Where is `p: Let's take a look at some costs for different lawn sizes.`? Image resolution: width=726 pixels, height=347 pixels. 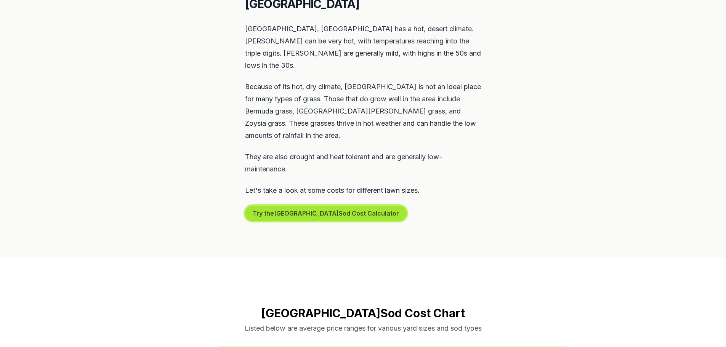 p: Let's take a look at some costs for different lawn sizes. is located at coordinates (363, 191).